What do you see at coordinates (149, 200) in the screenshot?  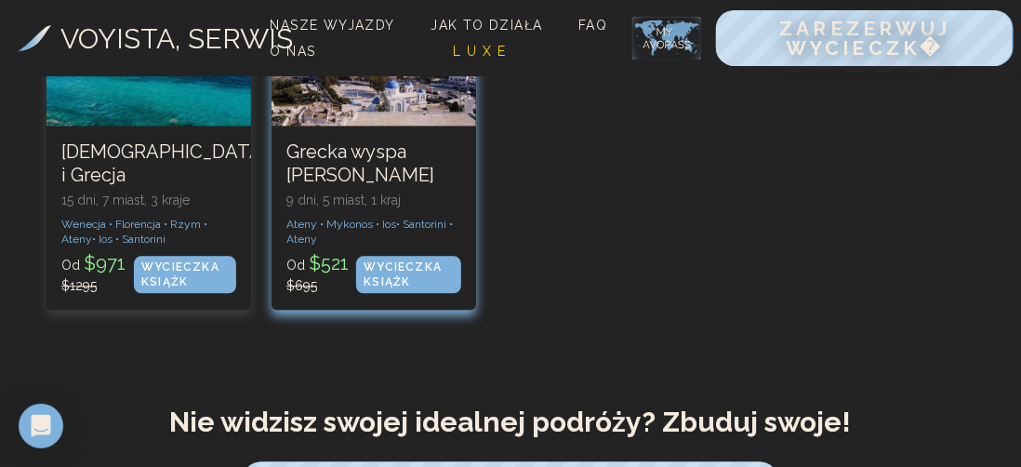 I see `p: 15 dni, 7 miast, 3 kraje` at bounding box center [149, 200].